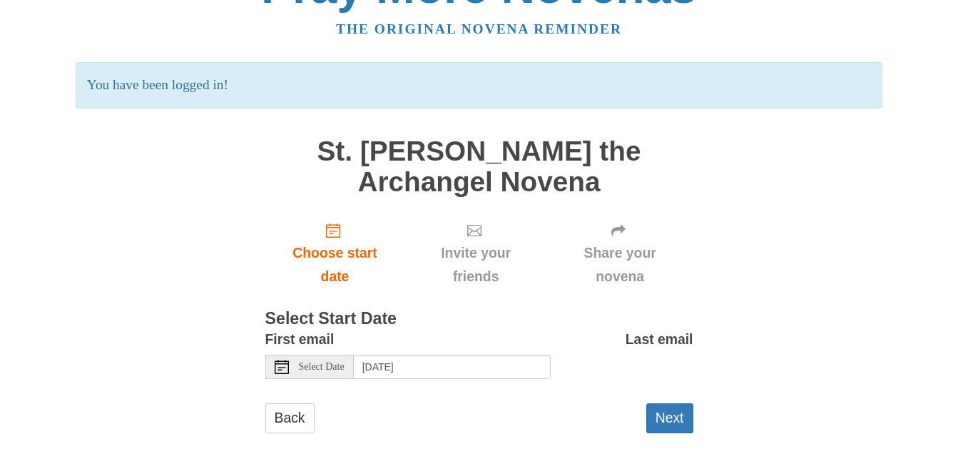 Image resolution: width=958 pixels, height=464 pixels. What do you see at coordinates (300, 339) in the screenshot?
I see `label: First email` at bounding box center [300, 339].